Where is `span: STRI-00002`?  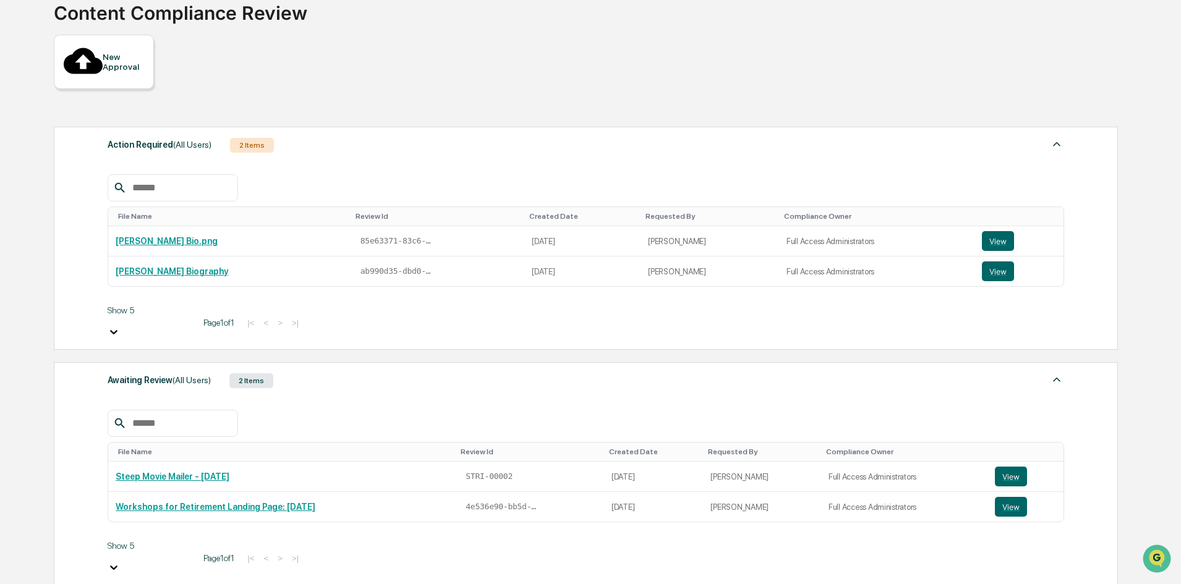 span: STRI-00002 is located at coordinates (489, 477).